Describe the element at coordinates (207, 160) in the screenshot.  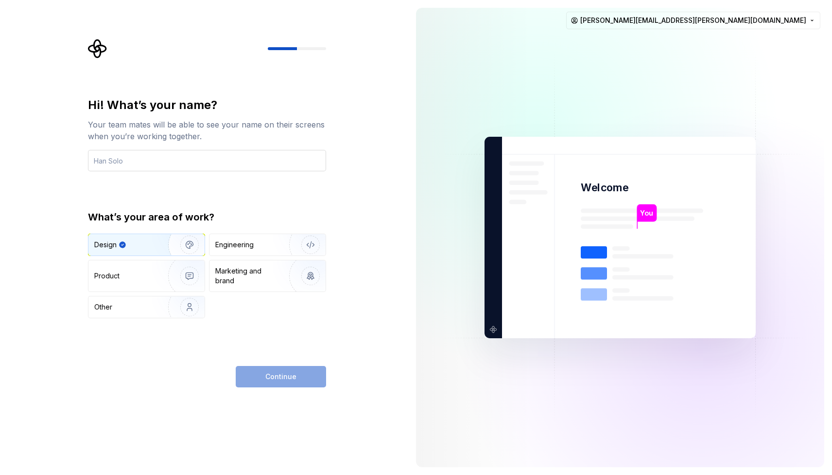
I see `input: Han Solo` at that location.